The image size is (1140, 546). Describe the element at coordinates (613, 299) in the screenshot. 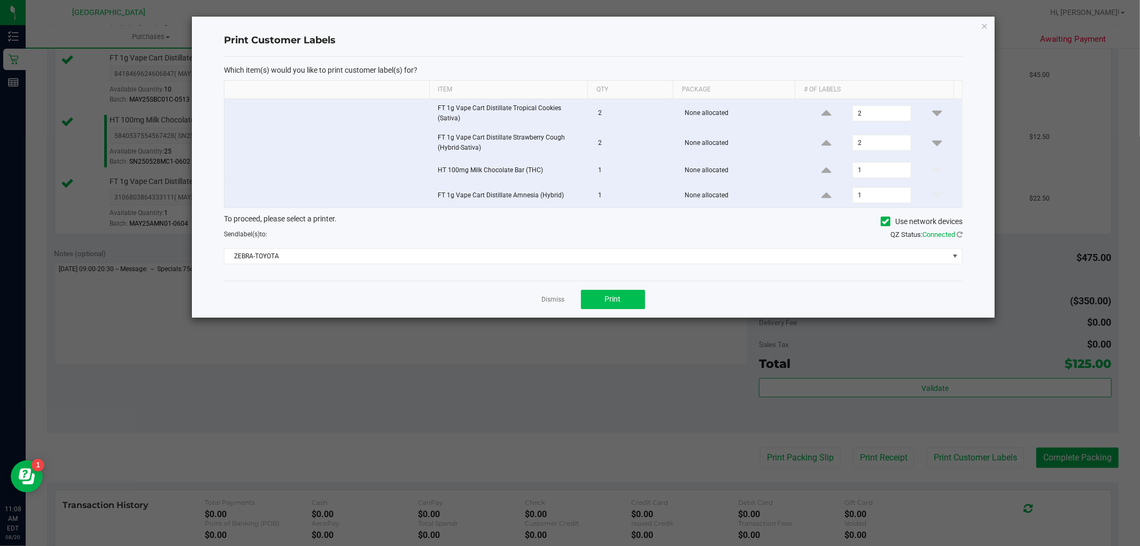

I see `span: Print` at that location.